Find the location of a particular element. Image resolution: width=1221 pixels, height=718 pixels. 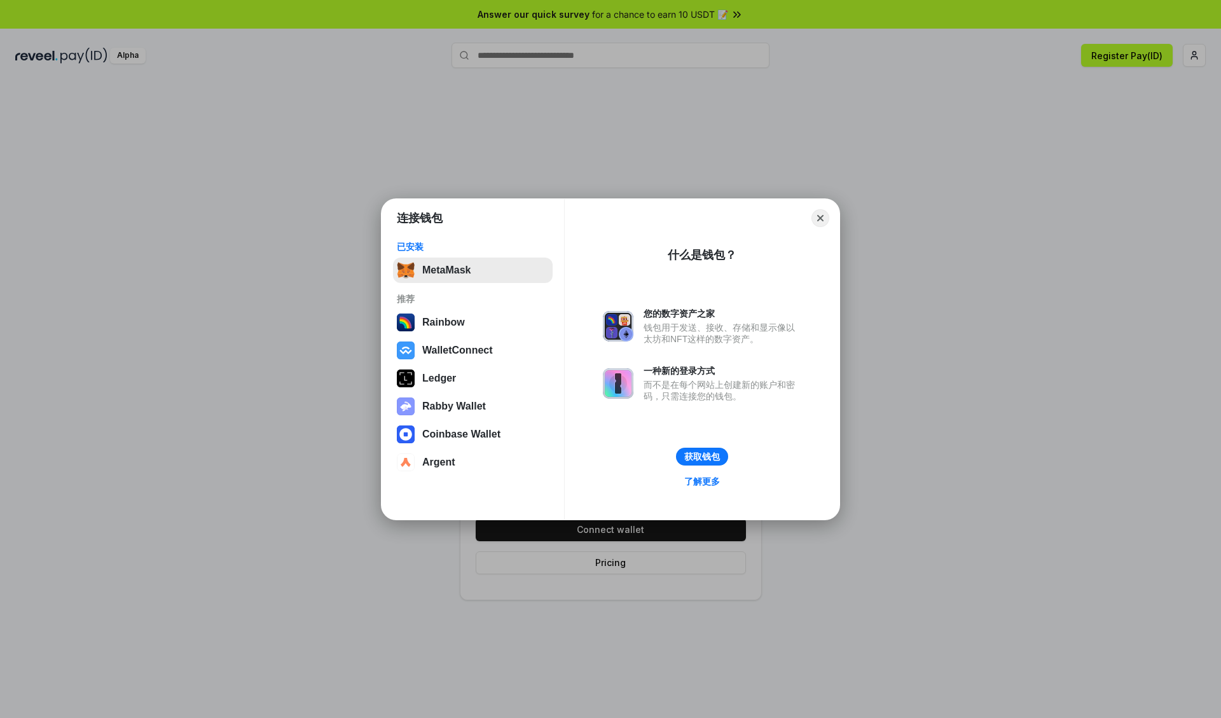

div: 什么是钱包？ is located at coordinates (702, 255).